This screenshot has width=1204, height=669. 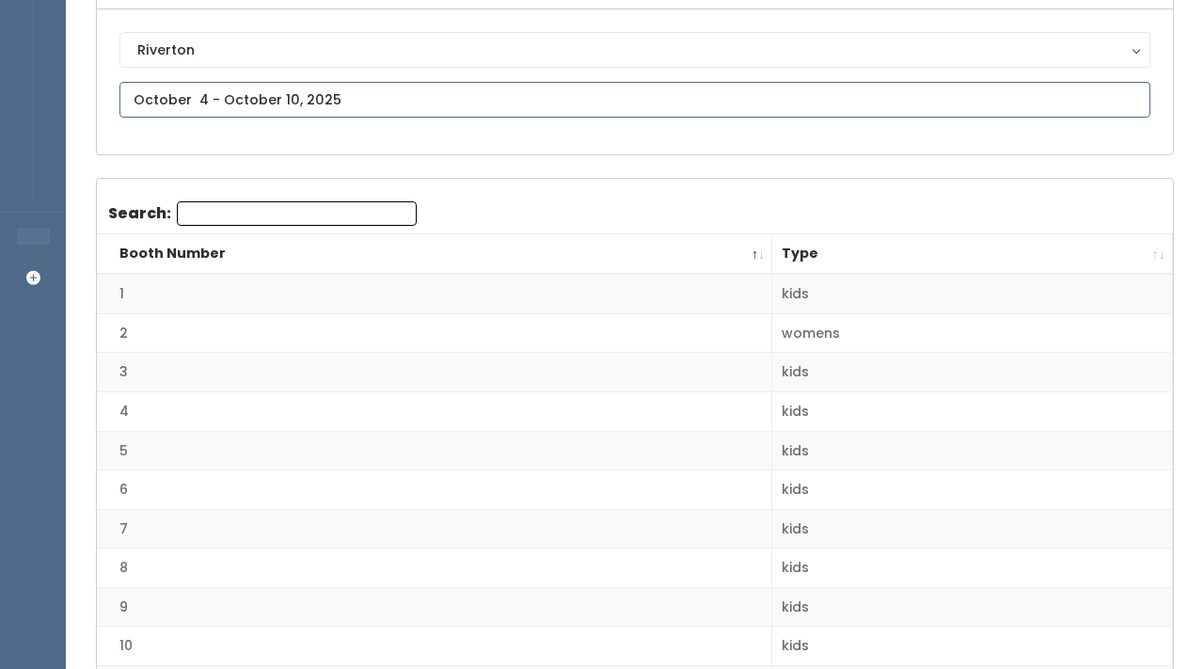 I want to click on td: 4, so click(x=435, y=412).